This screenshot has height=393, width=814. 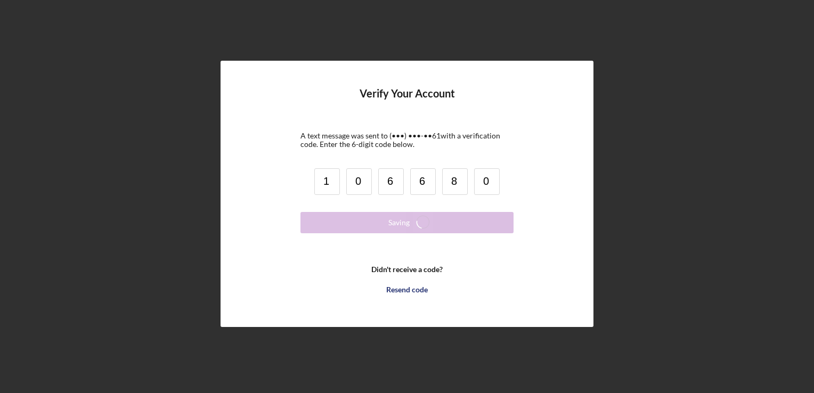 What do you see at coordinates (407, 290) in the screenshot?
I see `div: Resend code` at bounding box center [407, 290].